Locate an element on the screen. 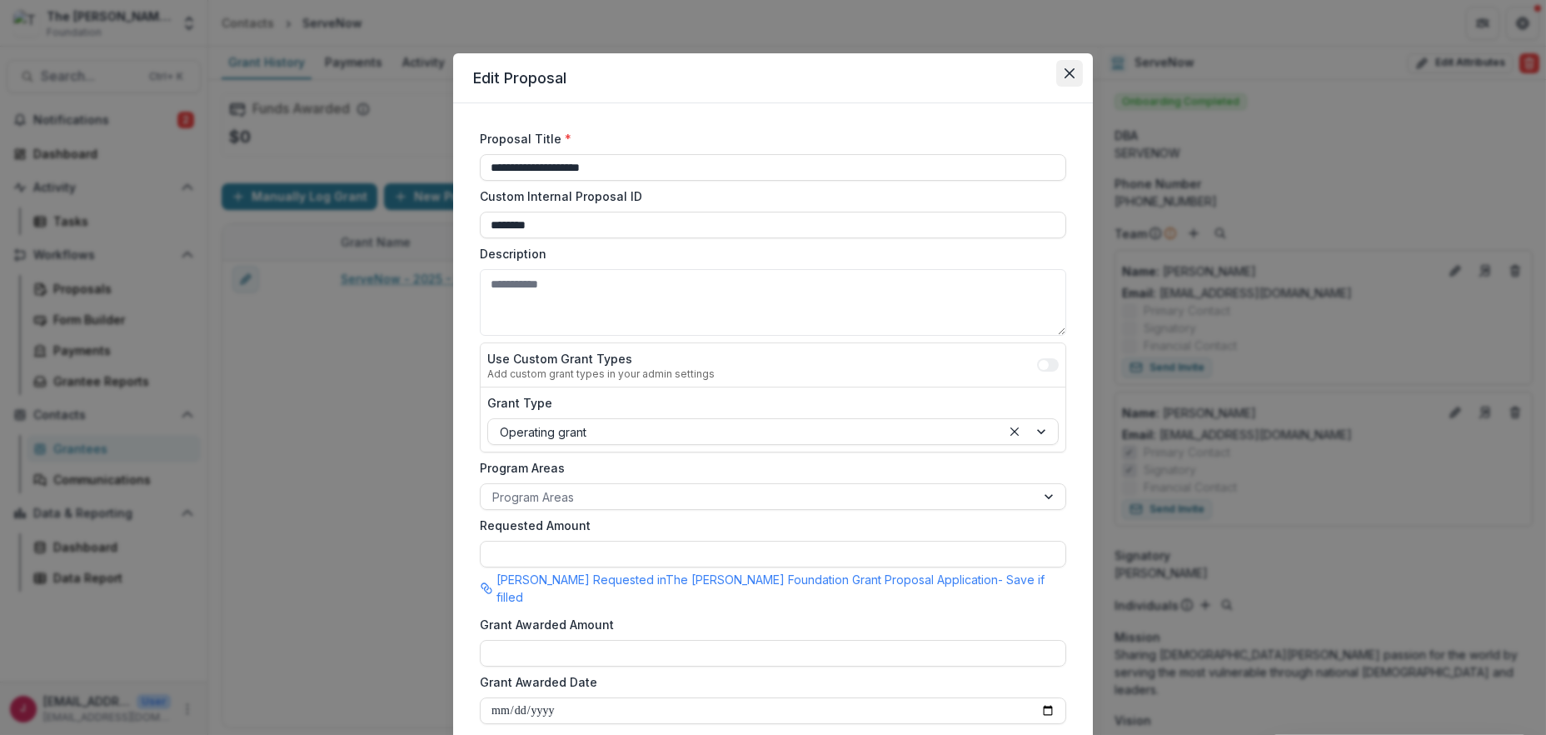  div: Add custom grant types in your admin settings is located at coordinates (601, 373).